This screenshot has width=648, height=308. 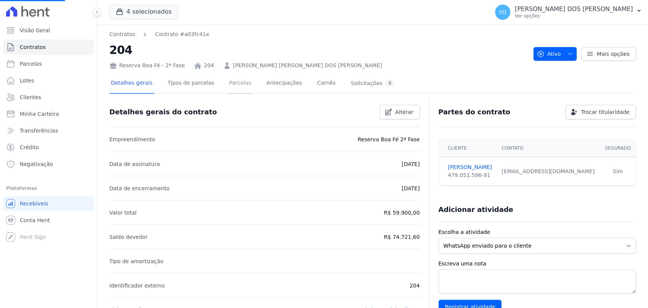 What do you see at coordinates (326, 84) in the screenshot?
I see `a: Carnês` at bounding box center [326, 84].